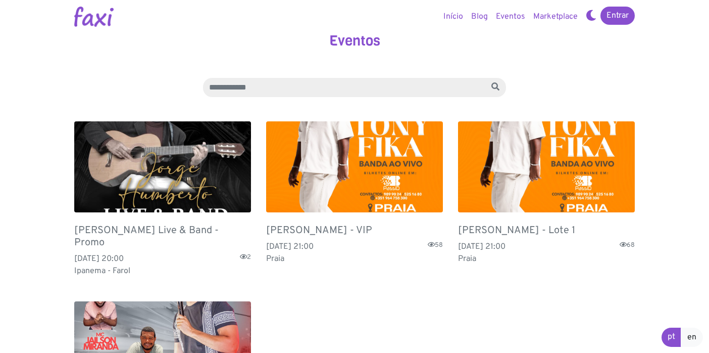  Describe the element at coordinates (480, 17) in the screenshot. I see `a: Blog` at that location.